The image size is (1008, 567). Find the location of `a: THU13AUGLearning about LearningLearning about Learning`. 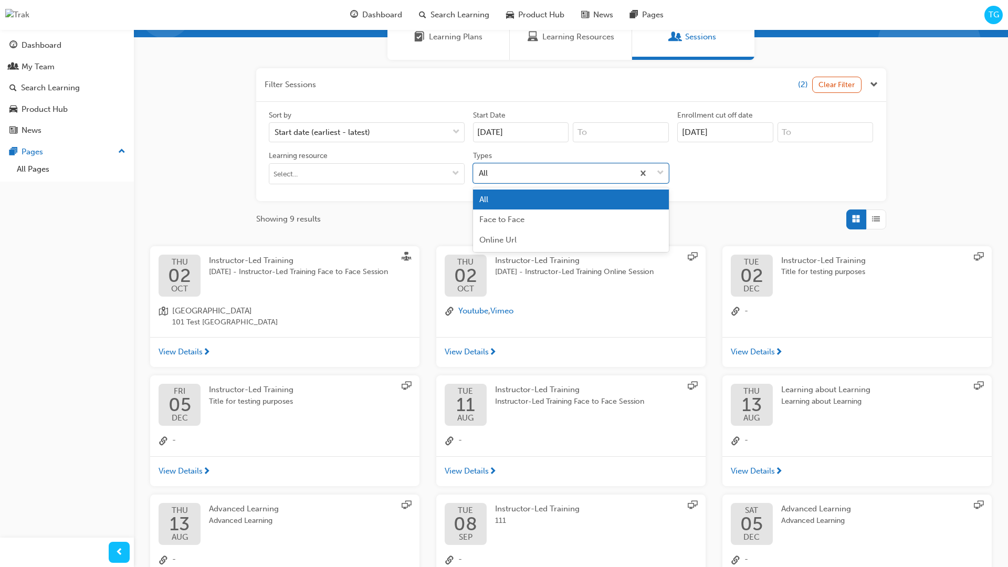

a: THU13AUGLearning about LearningLearning about Learning is located at coordinates (856, 405).